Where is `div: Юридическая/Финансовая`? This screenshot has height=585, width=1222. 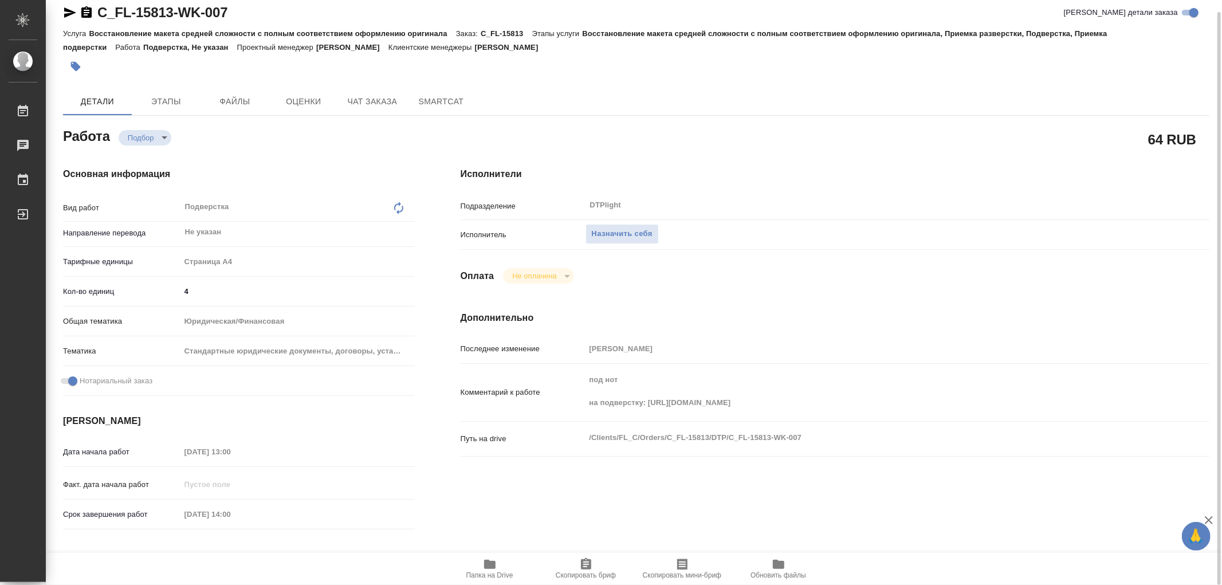
div: Юридическая/Финансовая is located at coordinates (297, 321).